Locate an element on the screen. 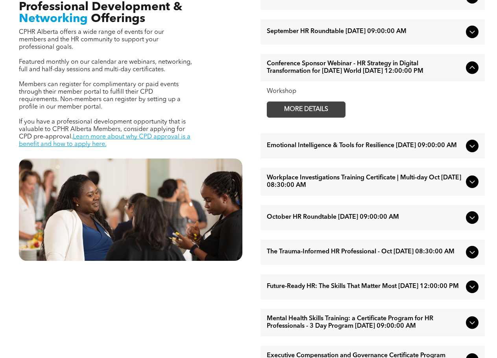  a: Learn more about why CPD approval is a benefit and how to apply here. is located at coordinates (105, 140).